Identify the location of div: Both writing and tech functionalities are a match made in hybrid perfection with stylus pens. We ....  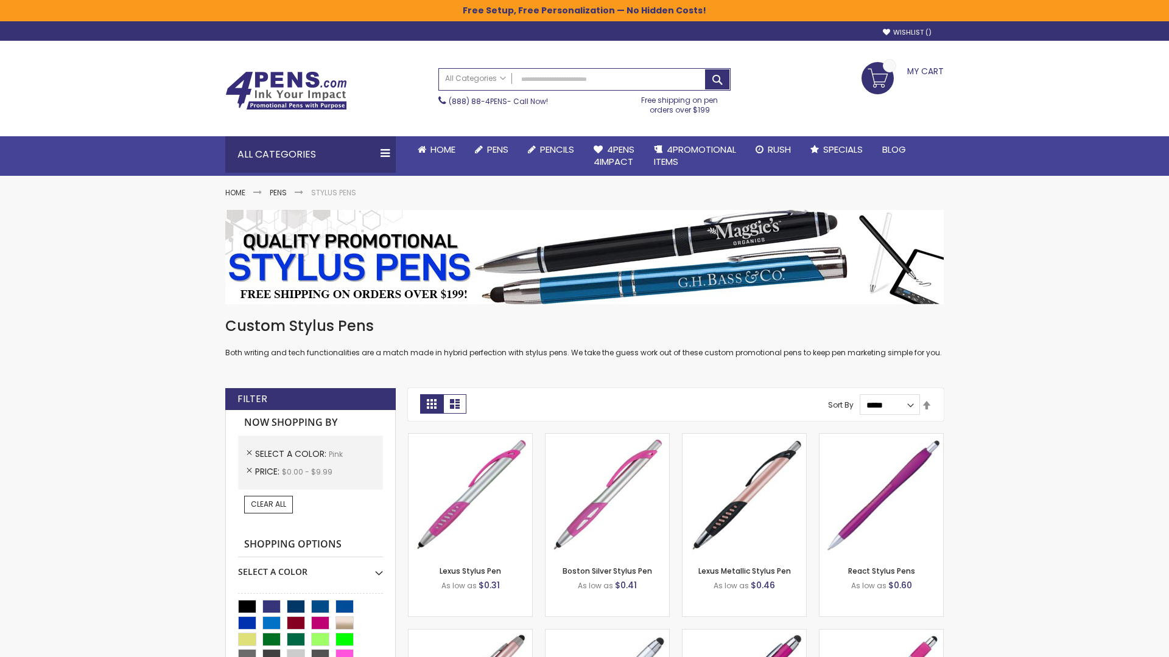
(584, 337).